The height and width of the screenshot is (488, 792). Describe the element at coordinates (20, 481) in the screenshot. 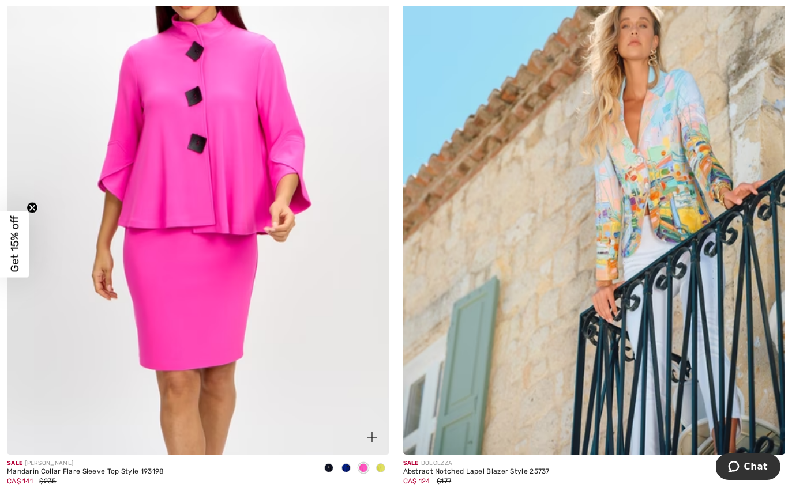

I see `span: CA$ 141` at that location.